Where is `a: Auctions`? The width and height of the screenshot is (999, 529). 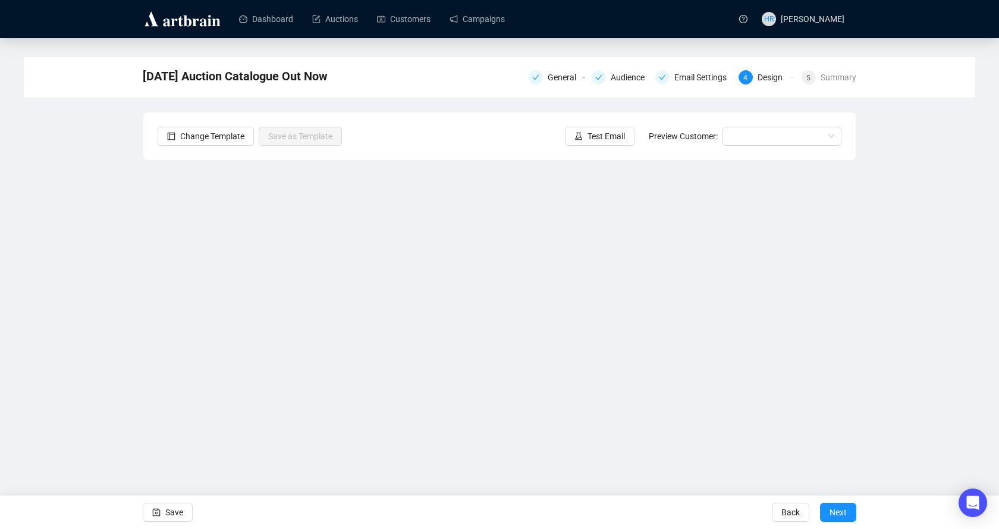
a: Auctions is located at coordinates (335, 19).